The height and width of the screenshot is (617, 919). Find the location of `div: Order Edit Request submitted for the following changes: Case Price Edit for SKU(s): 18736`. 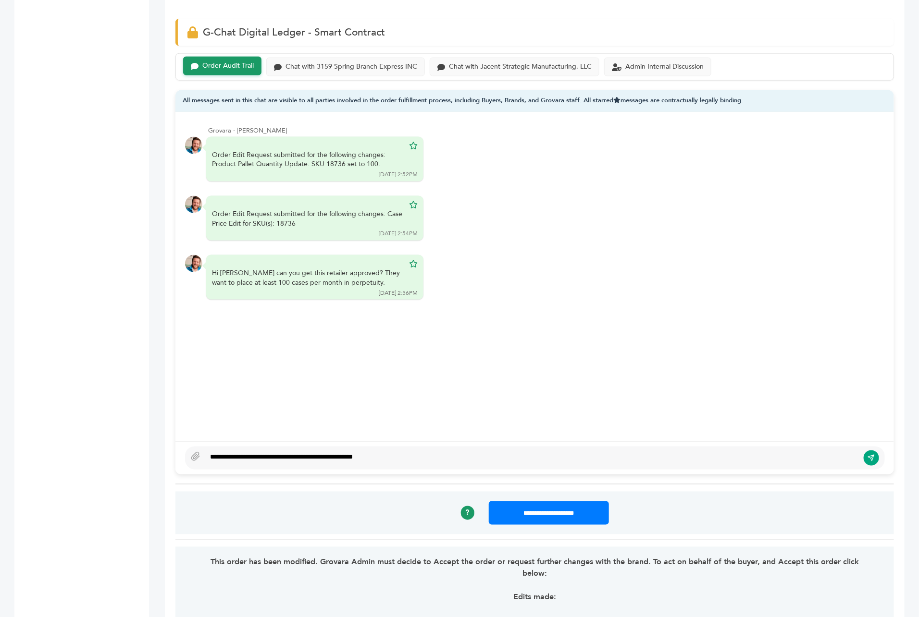

div: Order Edit Request submitted for the following changes: Case Price Edit for SKU(s): 18736 is located at coordinates (308, 219).